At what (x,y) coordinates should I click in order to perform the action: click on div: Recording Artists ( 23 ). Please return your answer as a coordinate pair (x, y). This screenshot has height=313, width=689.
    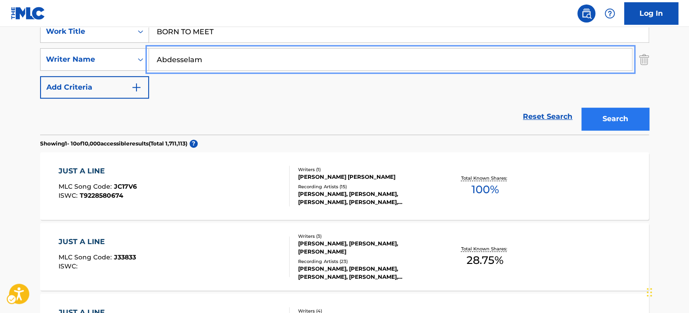
    Looking at the image, I should click on (366, 261).